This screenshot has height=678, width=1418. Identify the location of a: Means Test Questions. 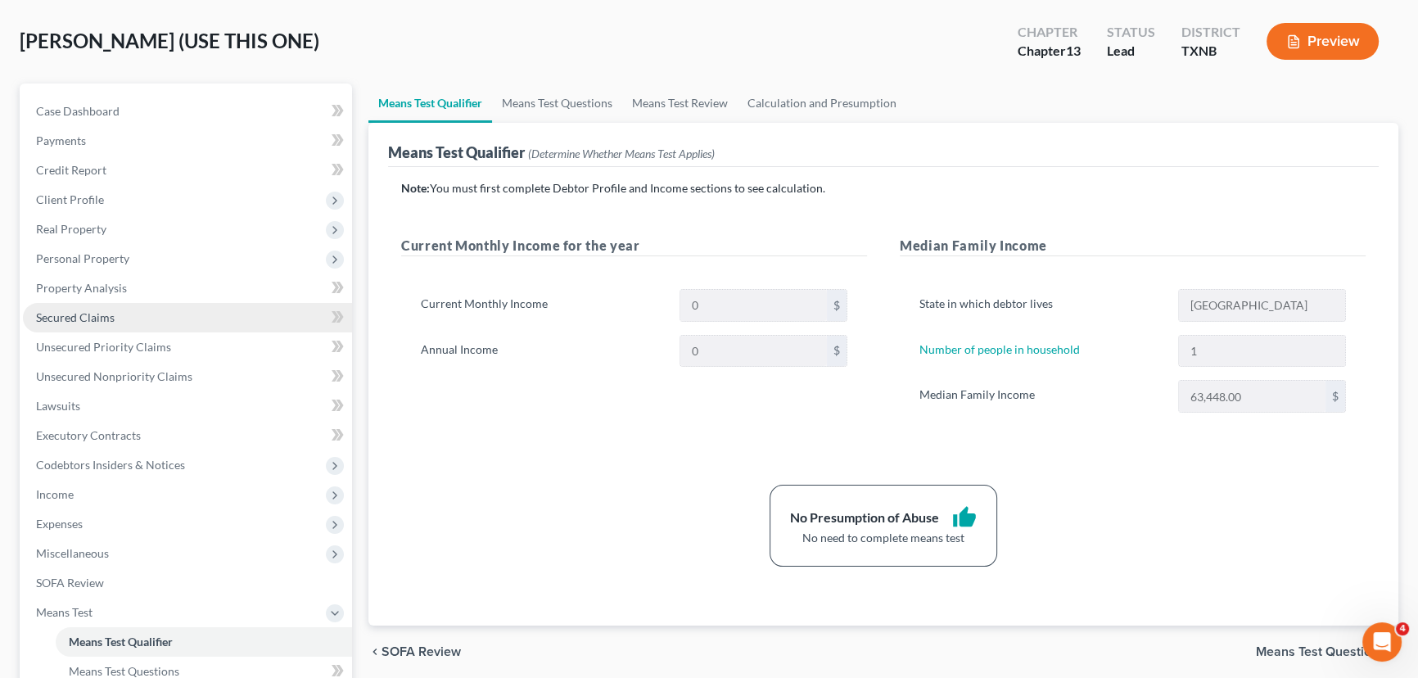
(557, 103).